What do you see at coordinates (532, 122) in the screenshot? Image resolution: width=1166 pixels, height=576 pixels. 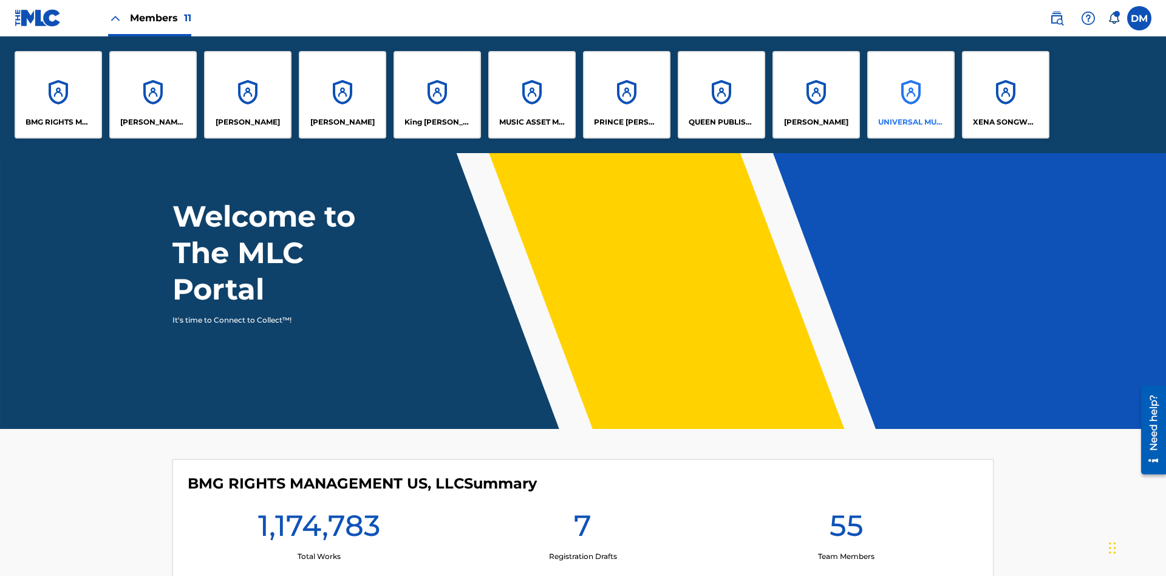 I see `p: MUSIC ASSET MANAGEMENT (MAM)` at bounding box center [532, 122].